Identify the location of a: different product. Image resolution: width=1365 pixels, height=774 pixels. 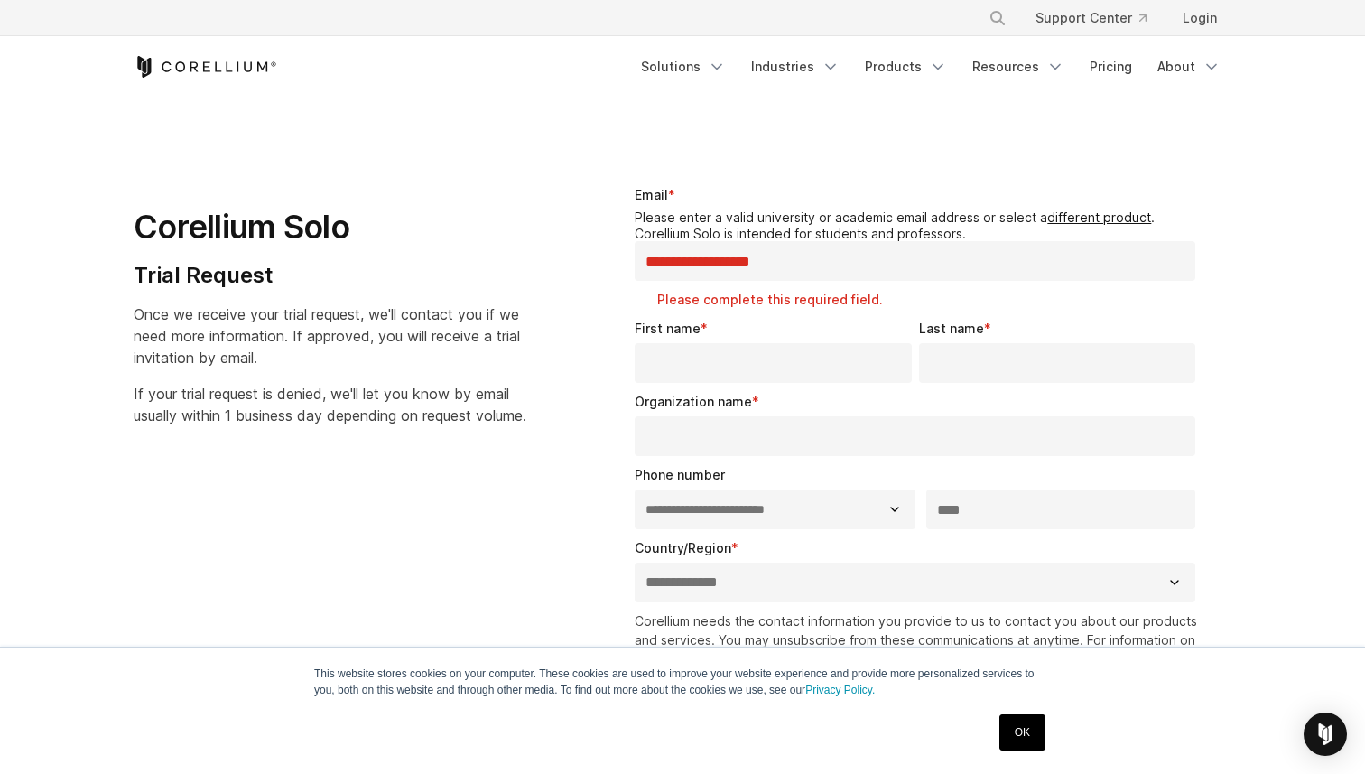
(1099, 217).